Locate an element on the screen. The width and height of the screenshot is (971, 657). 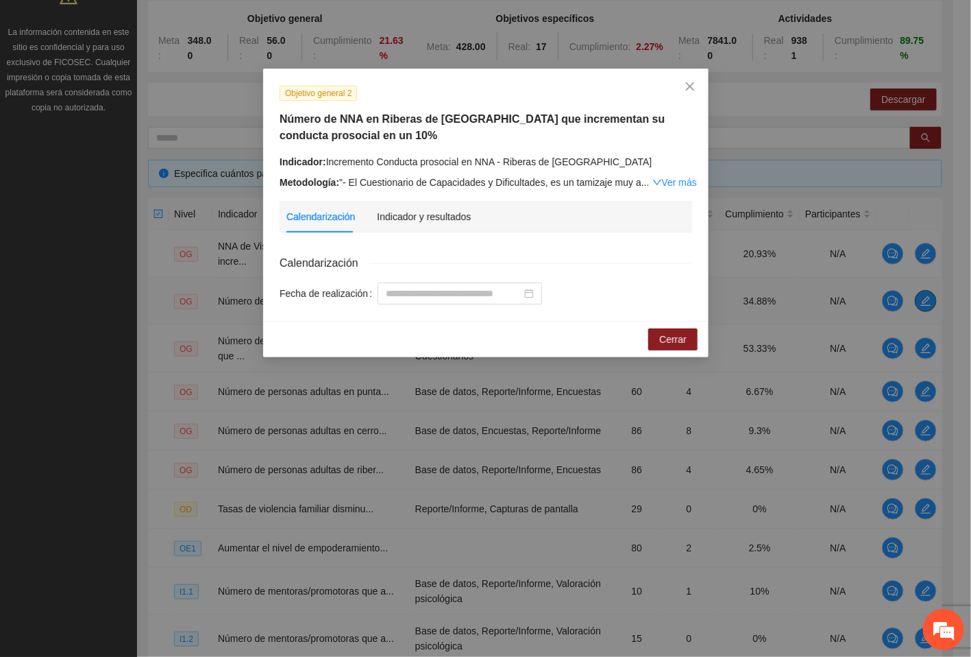
span: Objetivo general 2 is located at coordinates (318, 93).